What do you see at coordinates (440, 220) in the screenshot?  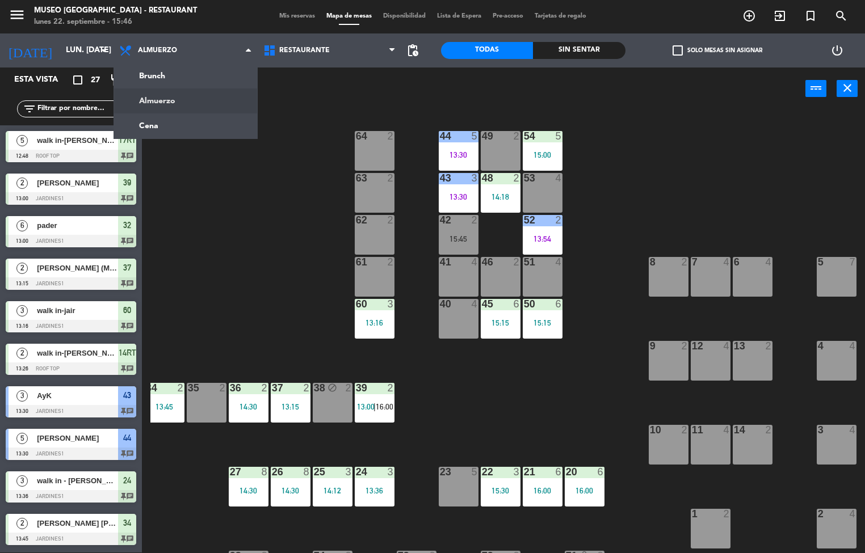 I see `div: 42` at bounding box center [440, 220].